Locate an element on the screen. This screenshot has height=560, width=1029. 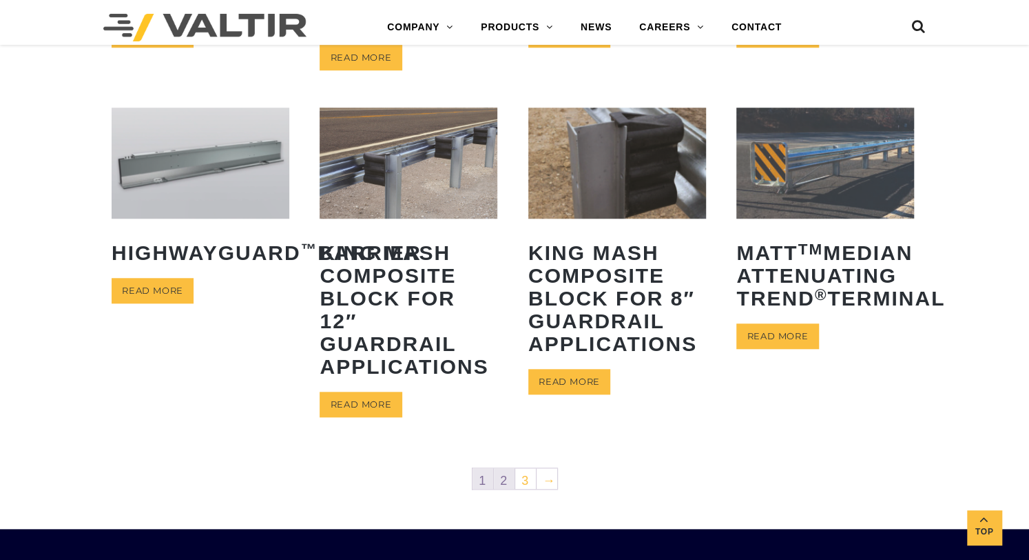
span: Top is located at coordinates (985, 531).